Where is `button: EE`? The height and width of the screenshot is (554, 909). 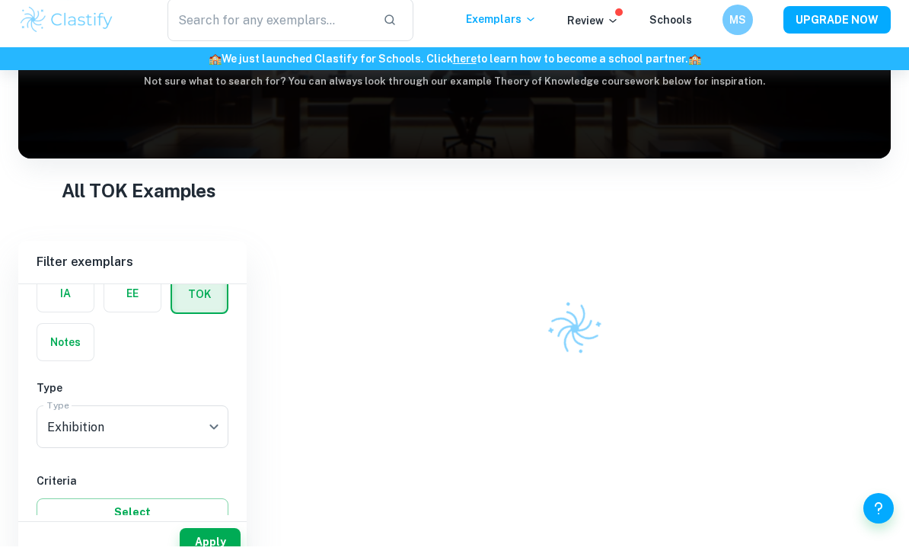 button: EE is located at coordinates (133, 301).